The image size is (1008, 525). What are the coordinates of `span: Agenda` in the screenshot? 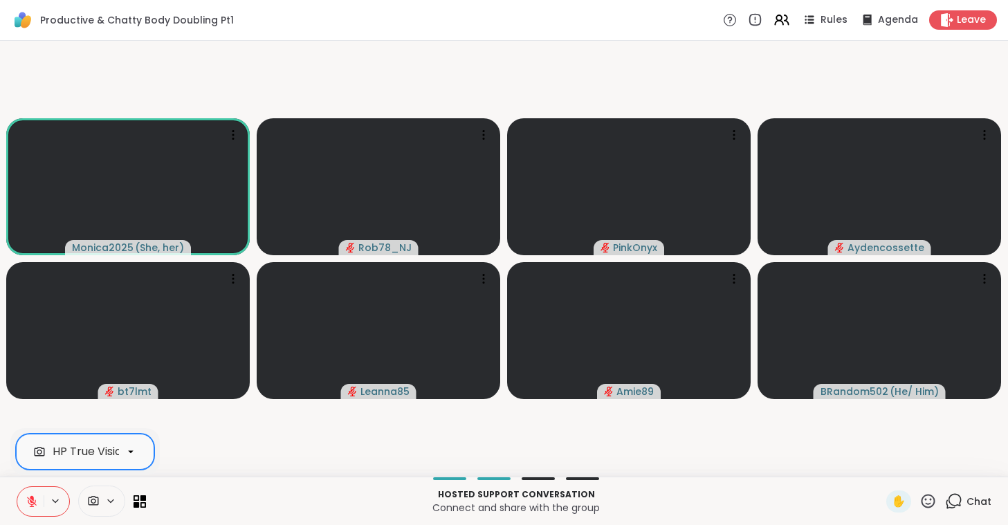 It's located at (898, 20).